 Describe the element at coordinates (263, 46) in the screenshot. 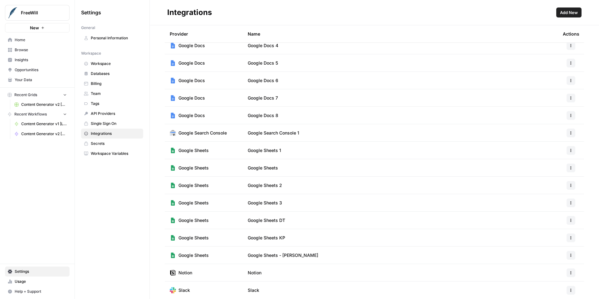

I see `span: Google Docs 4` at that location.